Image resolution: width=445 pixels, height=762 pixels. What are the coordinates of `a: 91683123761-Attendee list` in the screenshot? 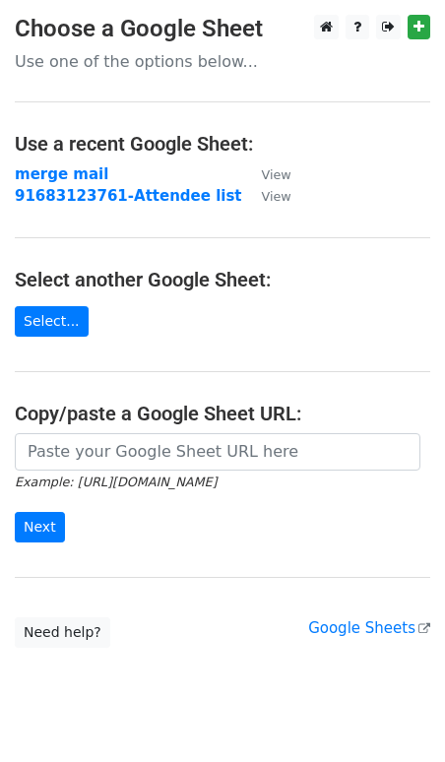 It's located at (128, 196).